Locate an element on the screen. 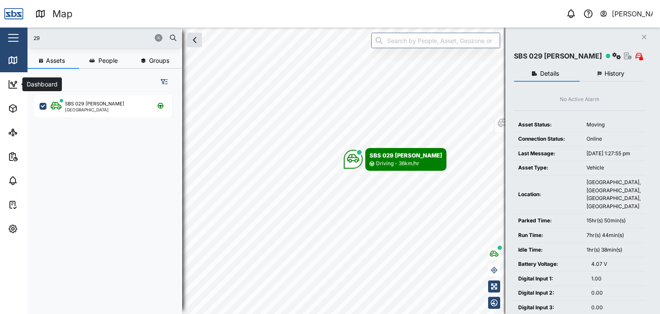  div: Reports is located at coordinates (37, 156).